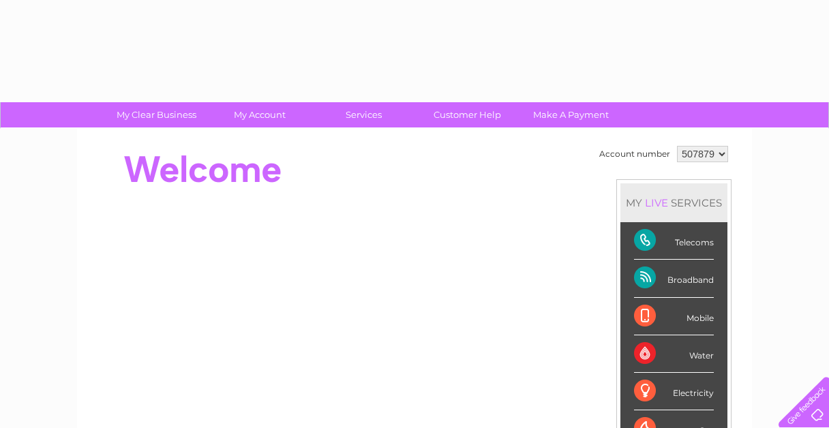 Image resolution: width=829 pixels, height=428 pixels. What do you see at coordinates (657, 203) in the screenshot?
I see `div: LIVE` at bounding box center [657, 203].